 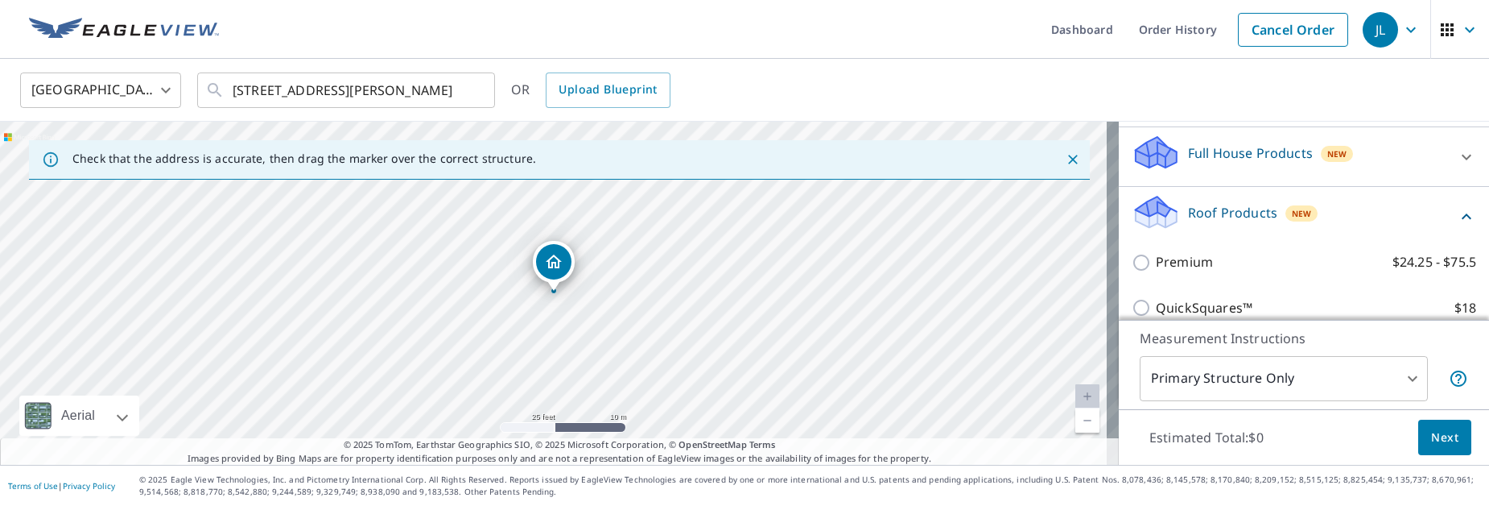 What do you see at coordinates (560, 444) in the screenshot?
I see `span: © 2025 TomTom, Earthstar Geographics SIO, © 2025 Microsoft Corporation, ©` at bounding box center [560, 444].